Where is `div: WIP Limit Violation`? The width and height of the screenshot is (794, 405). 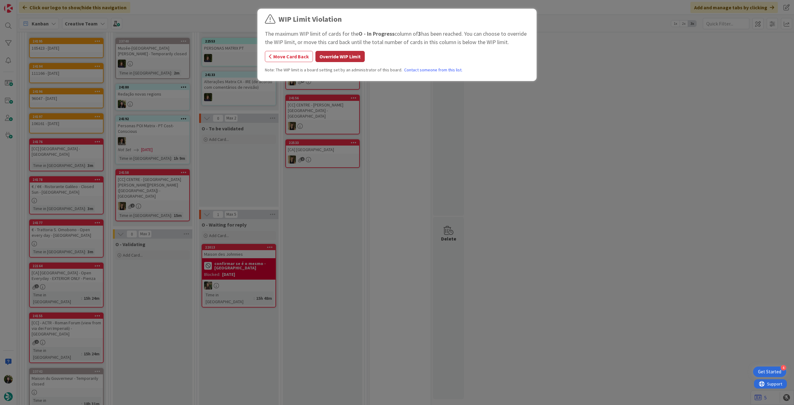 div: WIP Limit Violation is located at coordinates (310, 19).